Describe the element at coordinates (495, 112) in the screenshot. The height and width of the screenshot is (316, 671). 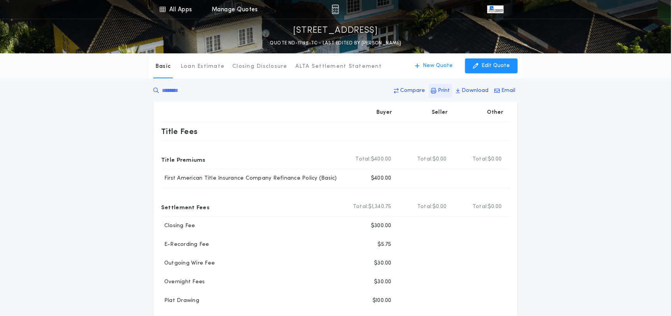
I see `p: Other` at that location.